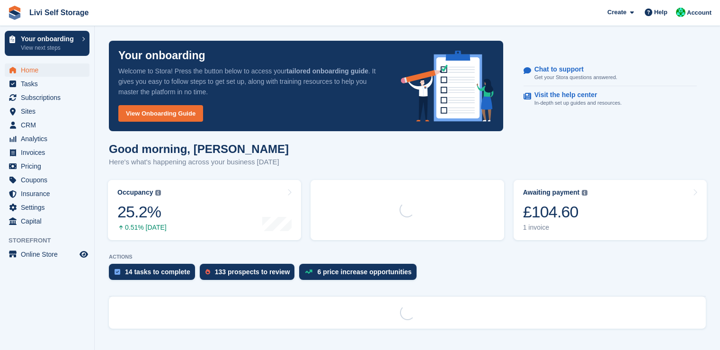 The width and height of the screenshot is (720, 350). What do you see at coordinates (681, 12) in the screenshot?
I see `img: Joe Robertson` at bounding box center [681, 12].